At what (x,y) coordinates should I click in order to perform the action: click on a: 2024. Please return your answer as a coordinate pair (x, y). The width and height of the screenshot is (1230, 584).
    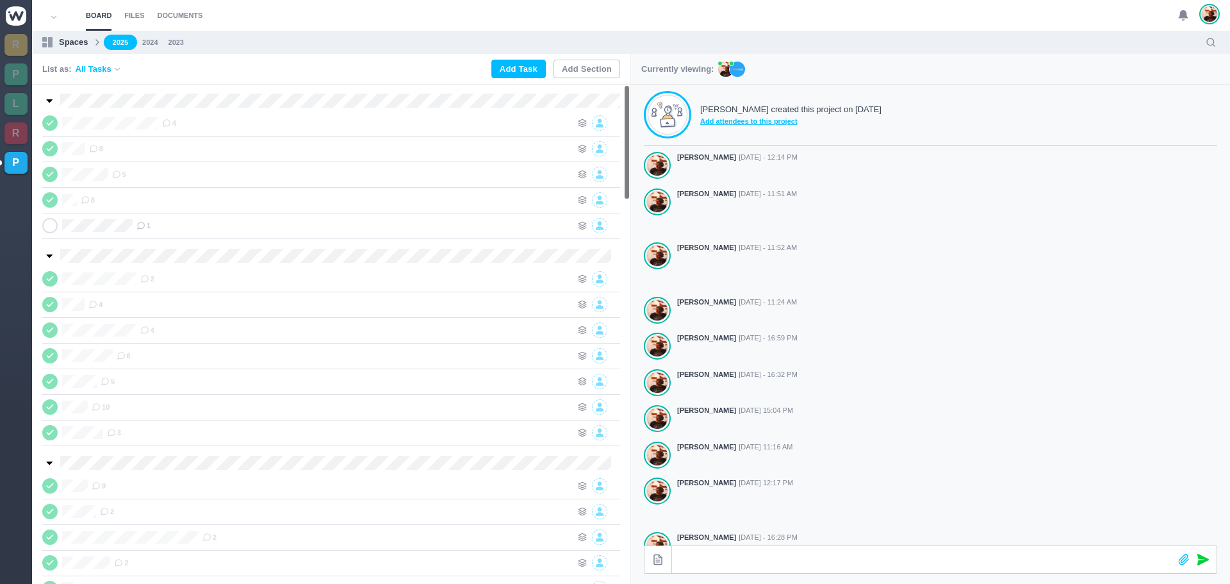
    Looking at the image, I should click on (150, 42).